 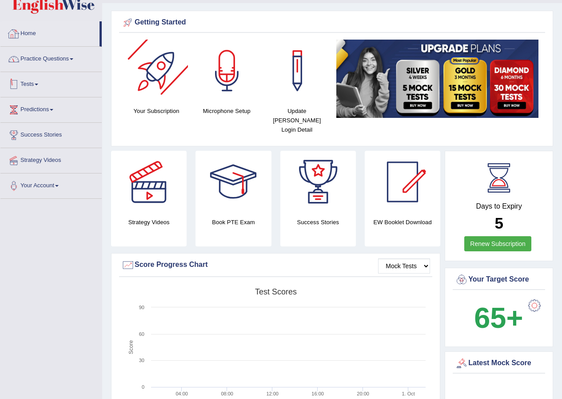 What do you see at coordinates (499, 206) in the screenshot?
I see `h4: Days to Expiry` at bounding box center [499, 206].